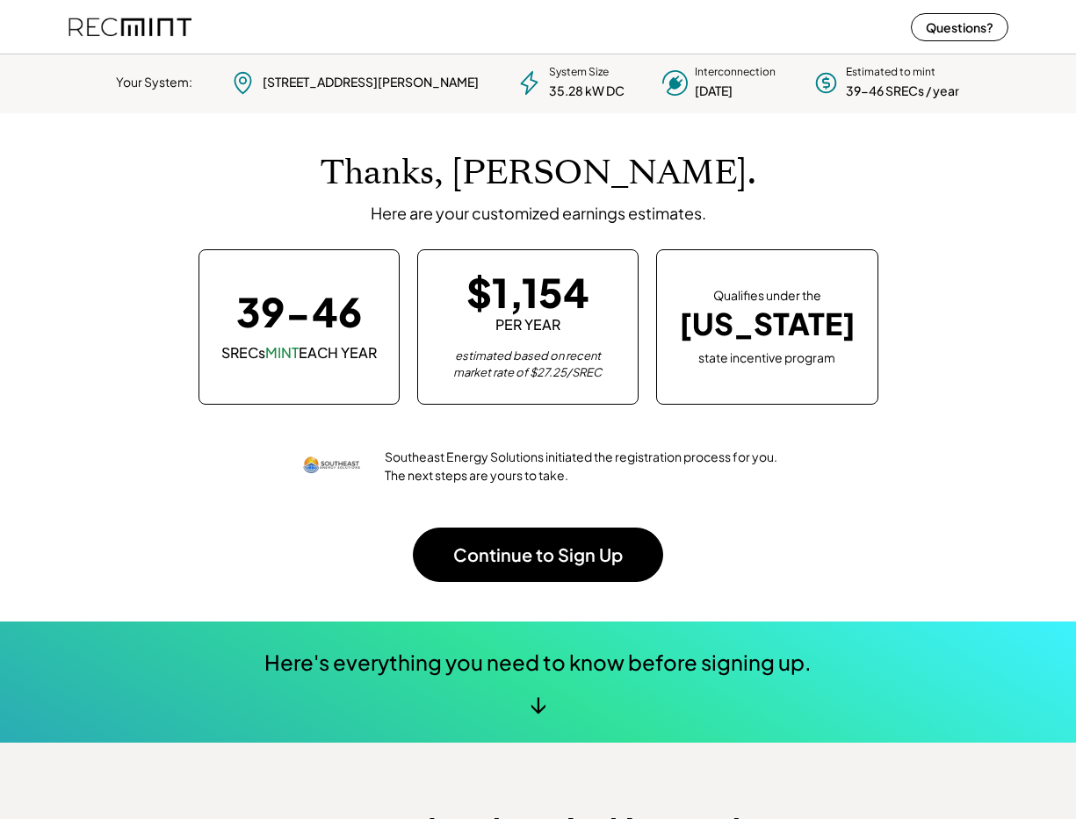  What do you see at coordinates (581, 466) in the screenshot?
I see `div: Southeast Energy Solutions initiated the registration process for you. The next steps are yours t...` at bounding box center [581, 466].